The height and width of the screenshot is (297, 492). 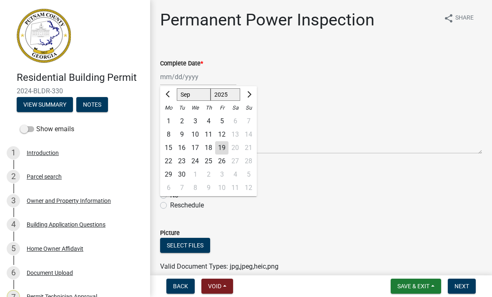 What do you see at coordinates (195, 121) in the screenshot?
I see `div: Wednesday, September 3, 2025` at bounding box center [195, 121].